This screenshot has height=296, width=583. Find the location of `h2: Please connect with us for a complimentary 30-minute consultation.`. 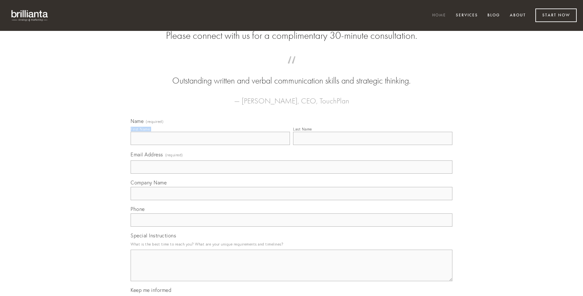

h2: Please connect with us for a complimentary 30-minute consultation. is located at coordinates (292, 36).